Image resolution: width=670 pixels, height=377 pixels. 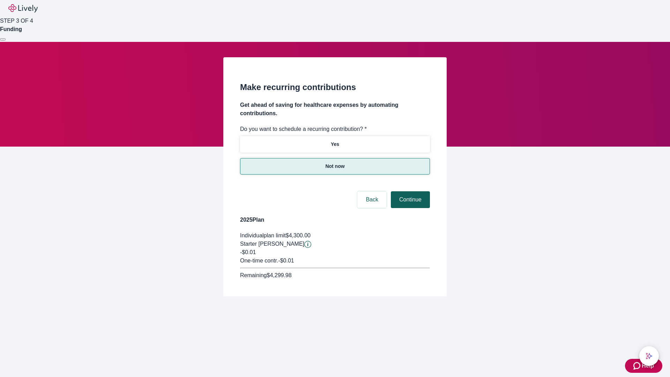 What do you see at coordinates (303, 129) in the screenshot?
I see `label: Do you want to schedule a recurring contribution? *` at bounding box center [303, 129].